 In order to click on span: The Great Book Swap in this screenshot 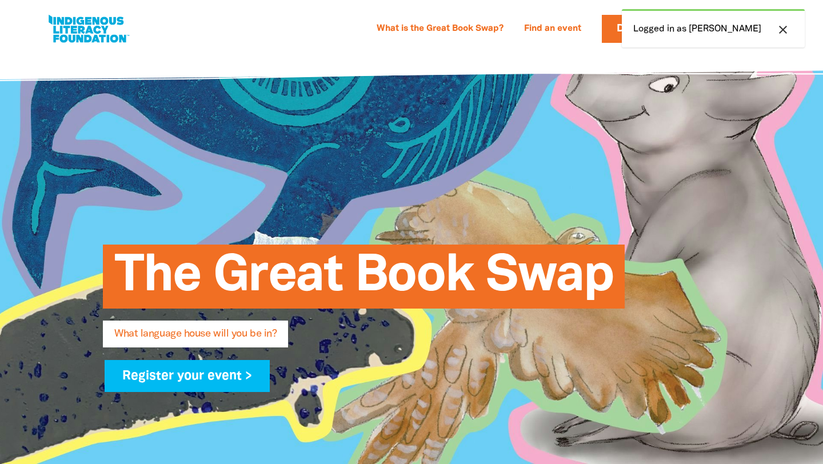, I will do `click(364, 281)`.